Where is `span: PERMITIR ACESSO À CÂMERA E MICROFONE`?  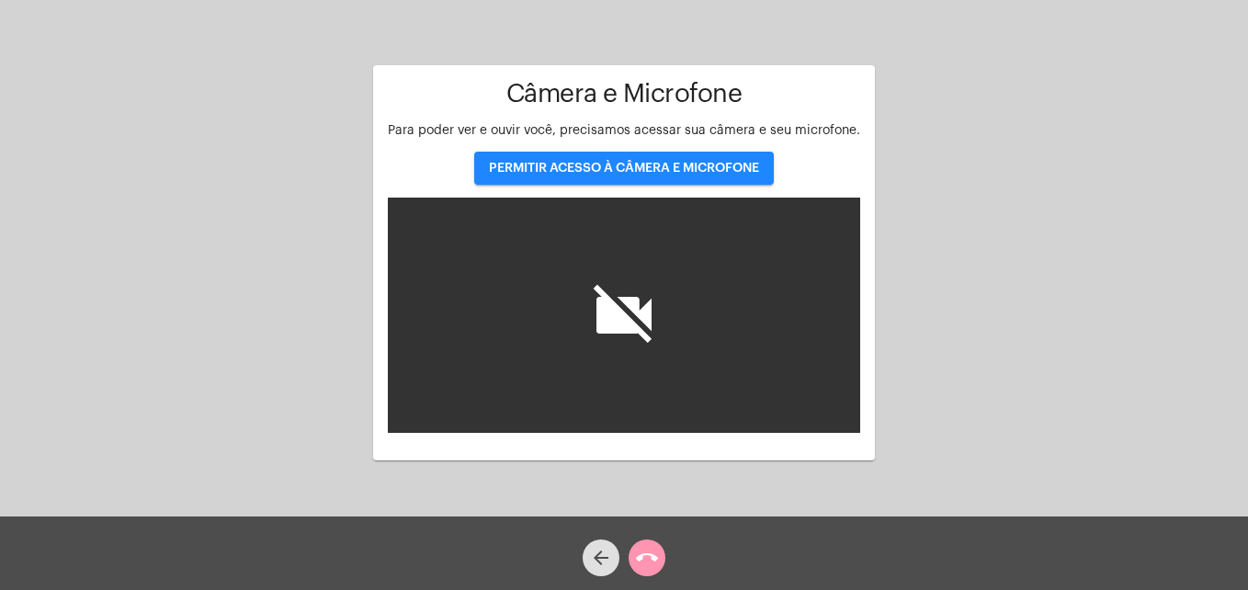
span: PERMITIR ACESSO À CÂMERA E MICROFONE is located at coordinates (624, 168).